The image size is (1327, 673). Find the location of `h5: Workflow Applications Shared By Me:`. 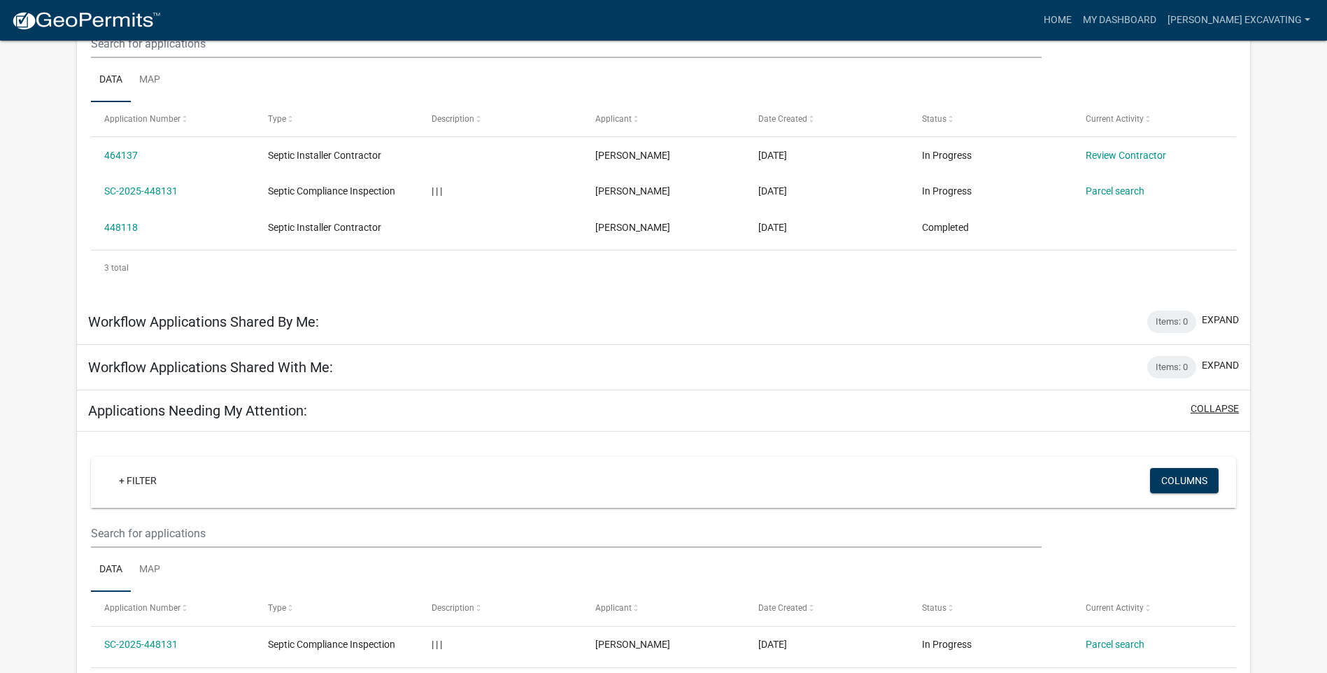

h5: Workflow Applications Shared By Me: is located at coordinates (204, 322).